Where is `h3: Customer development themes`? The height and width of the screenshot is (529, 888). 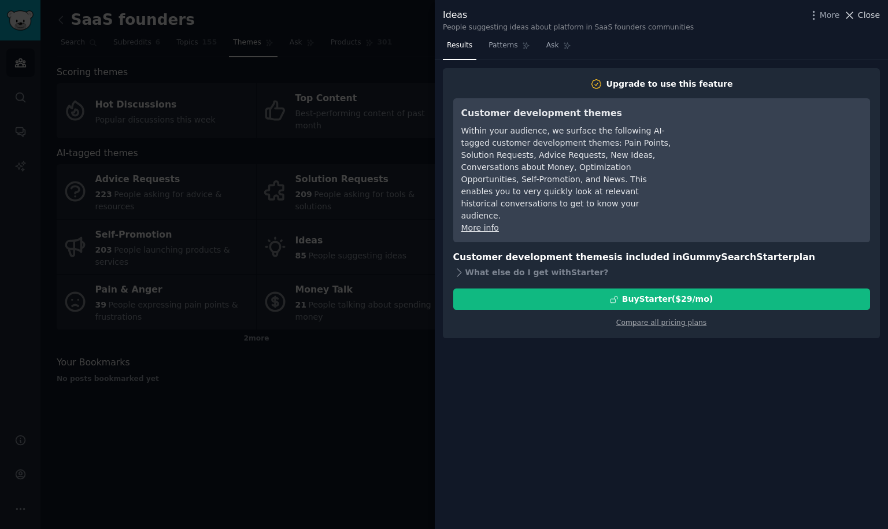 h3: Customer development themes is located at coordinates (567, 113).